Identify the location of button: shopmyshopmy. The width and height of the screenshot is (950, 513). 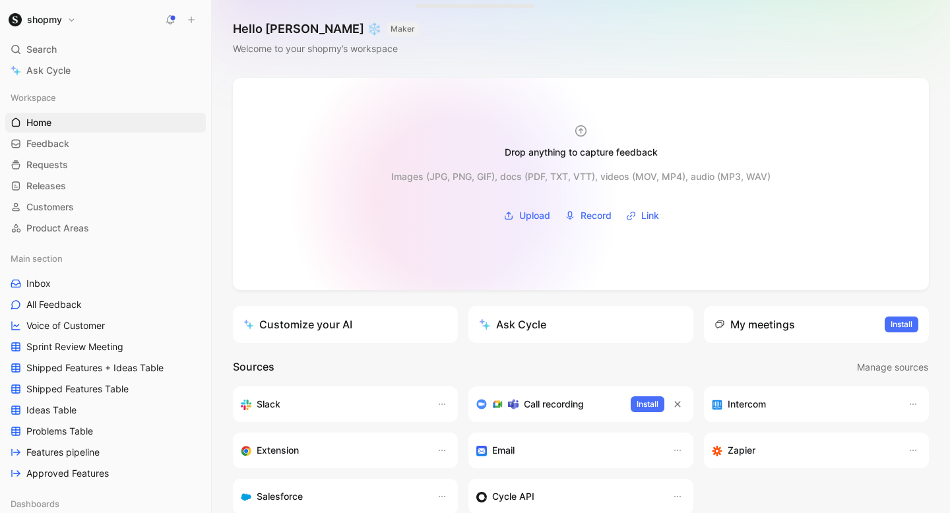
(42, 20).